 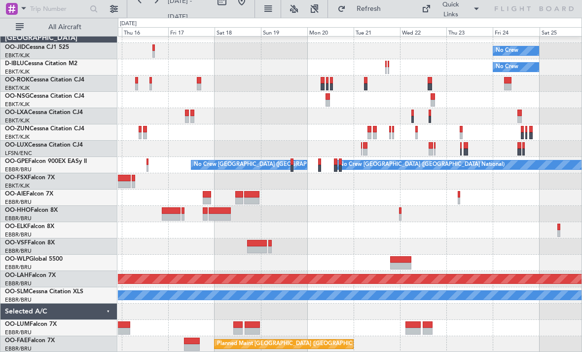 What do you see at coordinates (44, 96) in the screenshot?
I see `a: OO-NSGCessna Citation CJ4` at bounding box center [44, 96].